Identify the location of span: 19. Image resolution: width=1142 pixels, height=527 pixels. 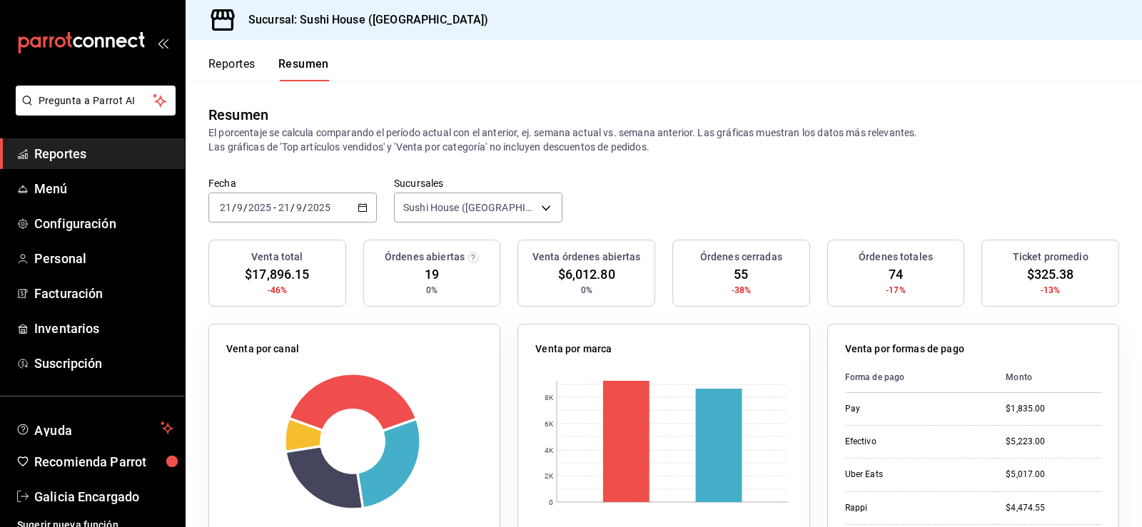
(432, 274).